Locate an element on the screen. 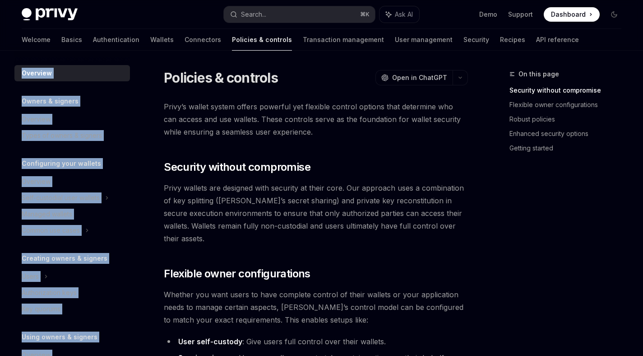  span: Ask AI is located at coordinates (404, 14).